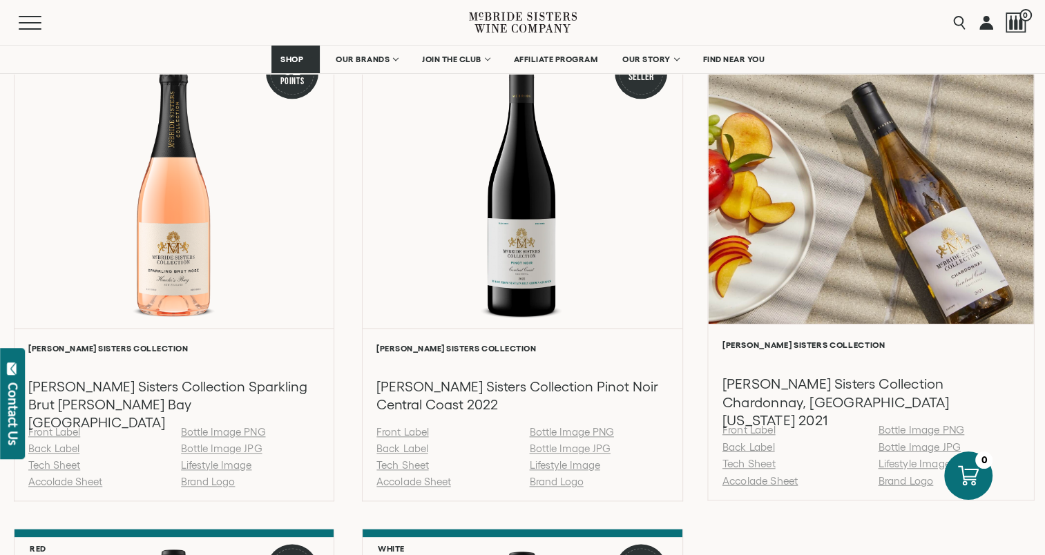  I want to click on span: JOIN THE CLUB, so click(452, 59).